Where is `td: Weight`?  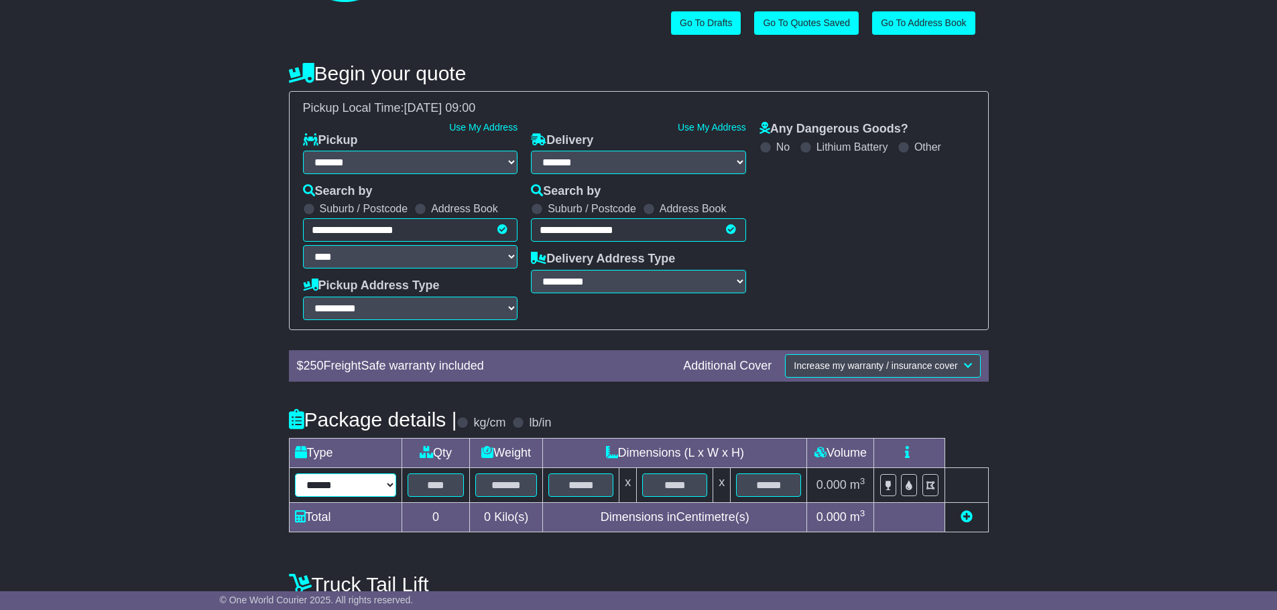
td: Weight is located at coordinates (506, 453).